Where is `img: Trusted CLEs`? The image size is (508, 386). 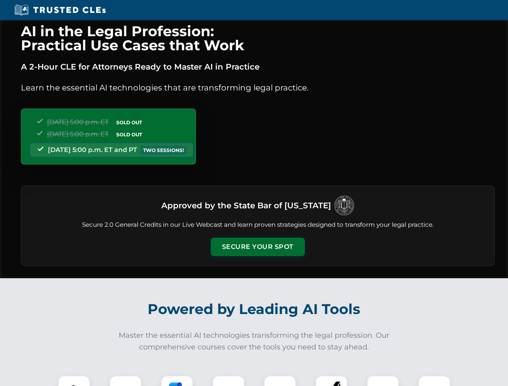 img: Trusted CLEs is located at coordinates (60, 10).